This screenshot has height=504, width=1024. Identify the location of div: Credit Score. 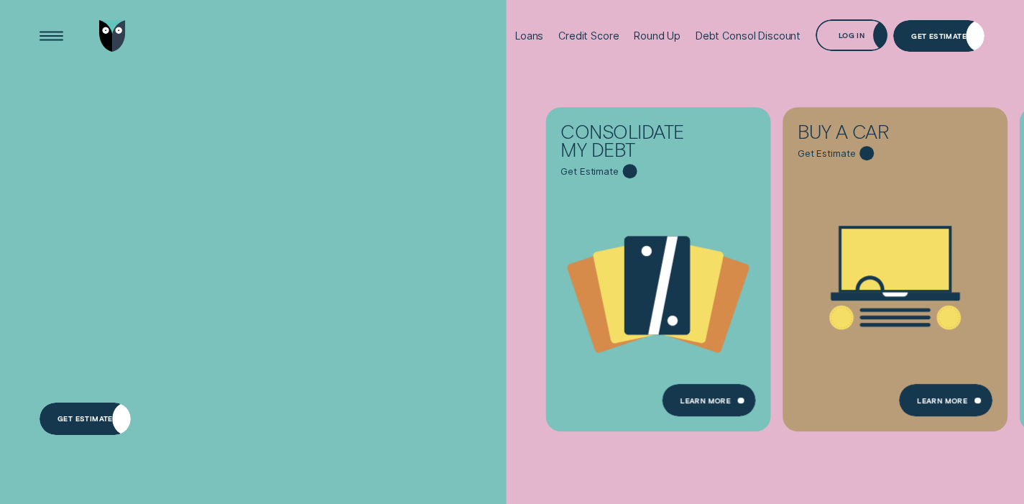
(589, 35).